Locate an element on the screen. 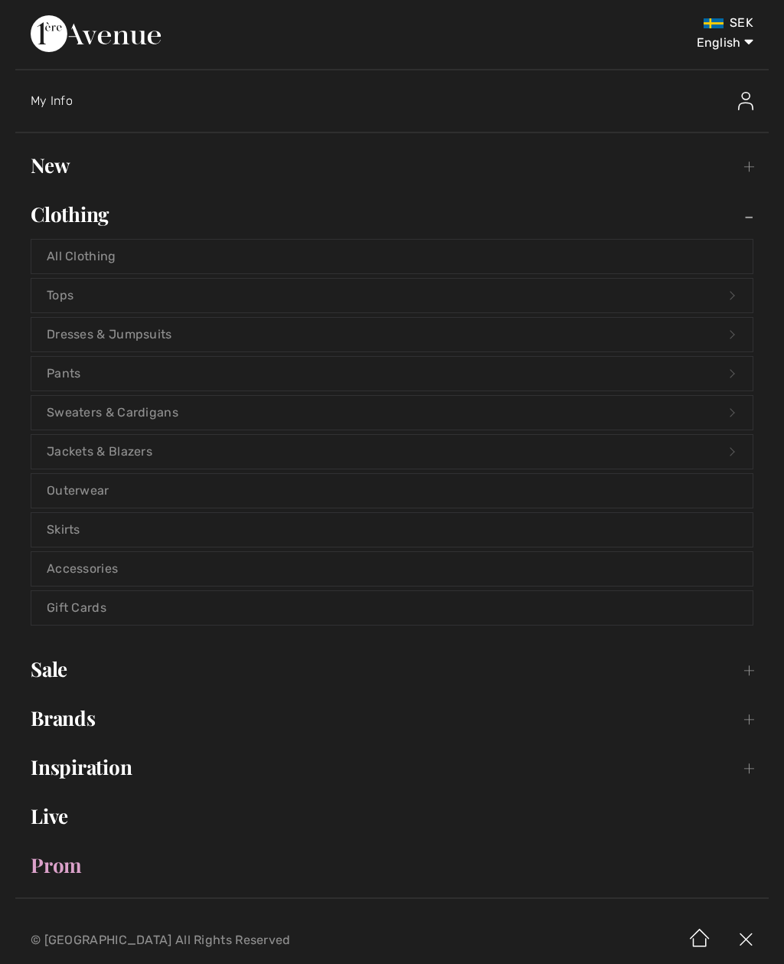 This screenshot has height=964, width=784. a: Sweaters & Cardigans is located at coordinates (392, 413).